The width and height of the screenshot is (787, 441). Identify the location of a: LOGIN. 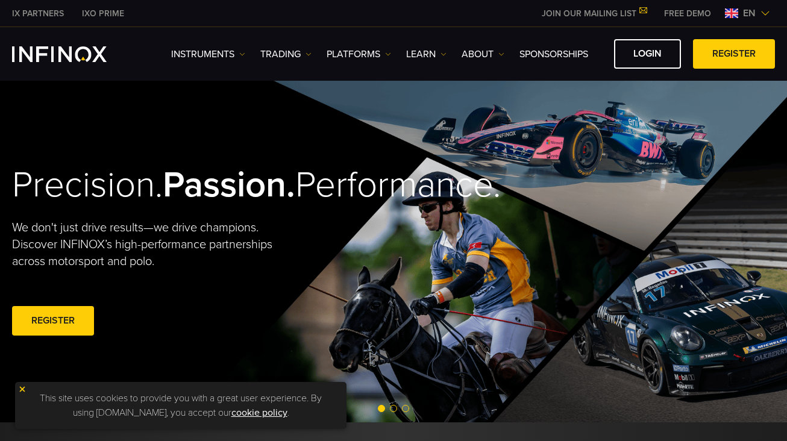
(648, 54).